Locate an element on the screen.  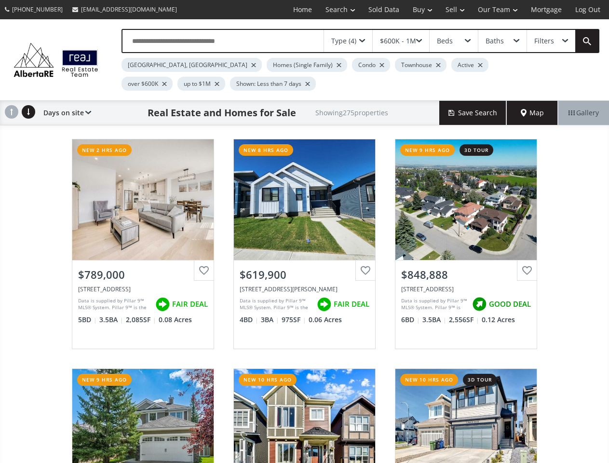
div: 156 Ambleside Crescent NW, Calgary, AB T3P 1W3 is located at coordinates (143, 289).